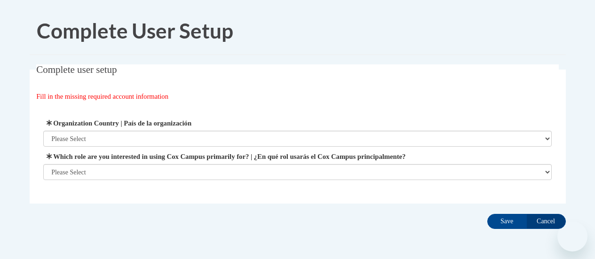  What do you see at coordinates (102, 96) in the screenshot?
I see `span: Fill in the missing required account information` at bounding box center [102, 96].